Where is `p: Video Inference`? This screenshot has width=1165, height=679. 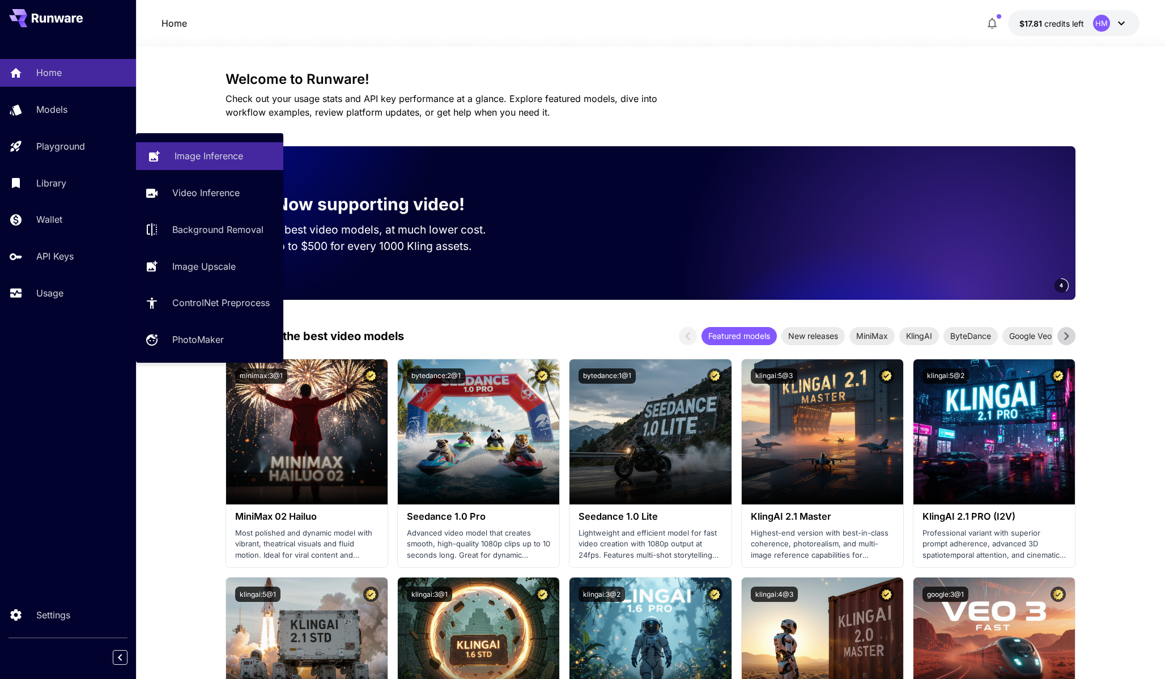 p: Video Inference is located at coordinates (206, 193).